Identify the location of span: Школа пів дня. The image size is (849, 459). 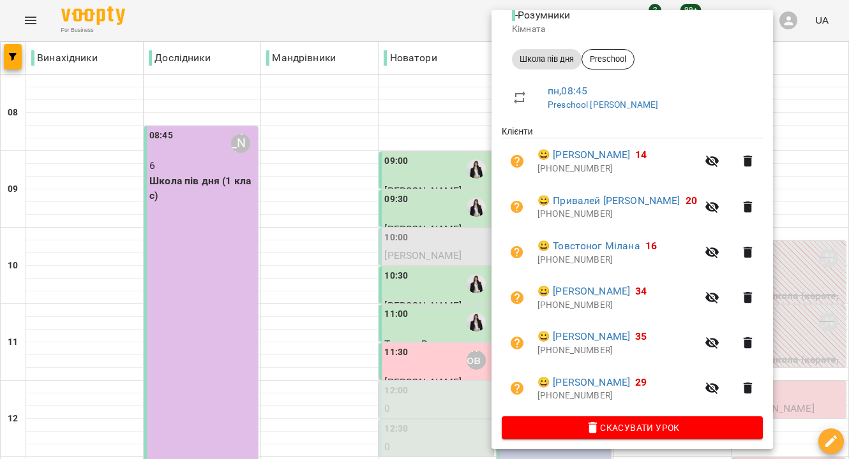
(546, 59).